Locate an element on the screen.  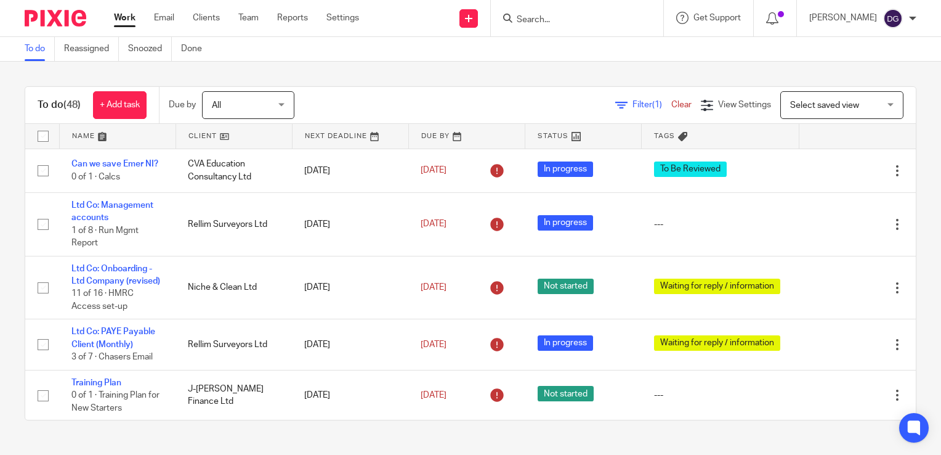
img: svg%3E is located at coordinates (893, 18).